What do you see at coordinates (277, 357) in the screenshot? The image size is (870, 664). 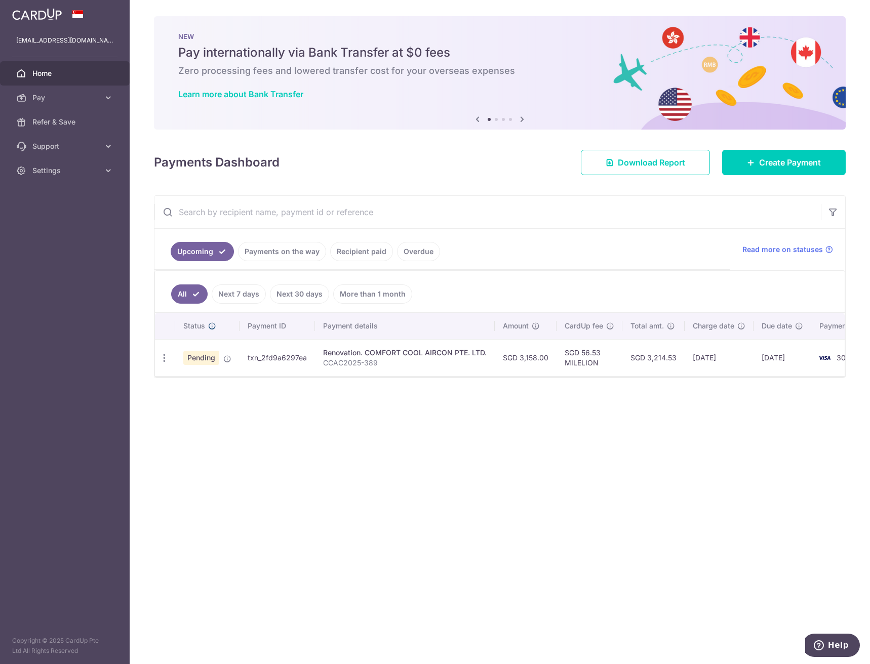 I see `td: txn_2fd9a6297ea` at bounding box center [277, 357].